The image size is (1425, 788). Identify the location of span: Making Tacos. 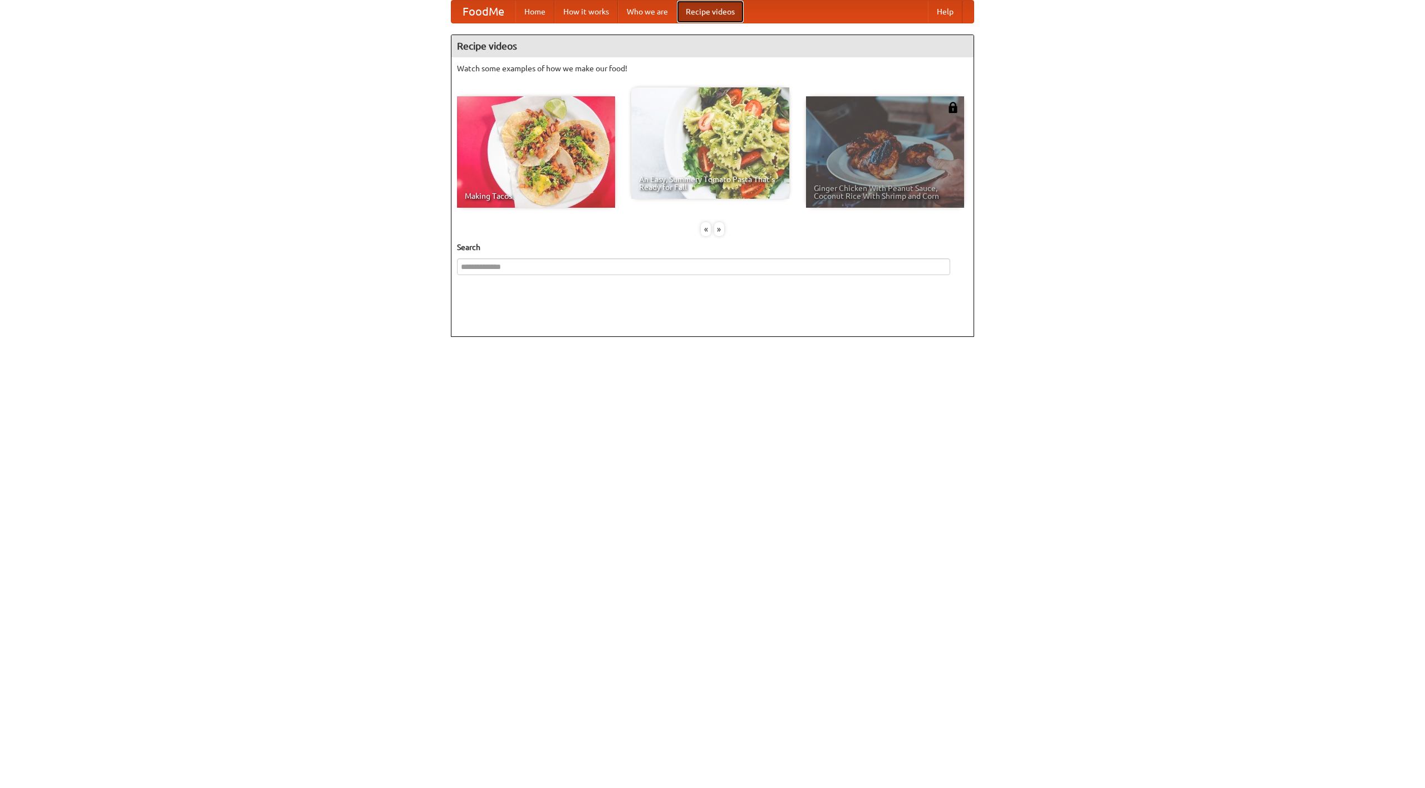
(536, 196).